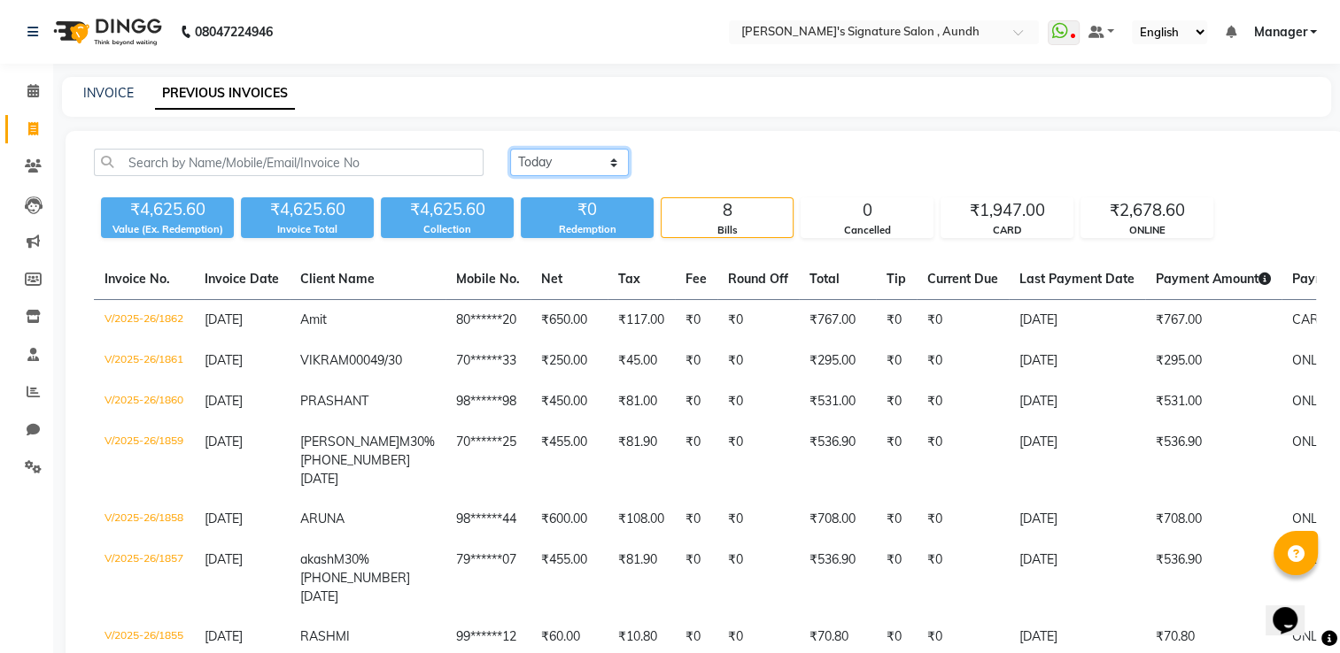  Describe the element at coordinates (641, 520) in the screenshot. I see `td: ₹108.00` at that location.